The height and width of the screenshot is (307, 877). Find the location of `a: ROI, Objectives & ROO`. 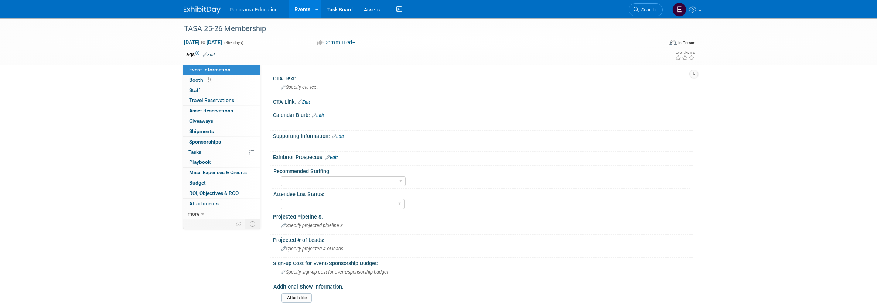

a: ROI, Objectives & ROO is located at coordinates (222, 193).